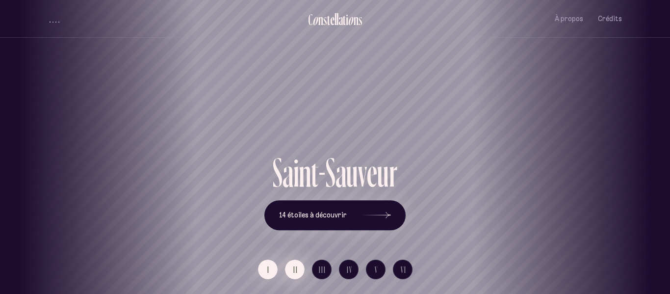 The width and height of the screenshot is (670, 294). I want to click on button: volume audio, so click(54, 19).